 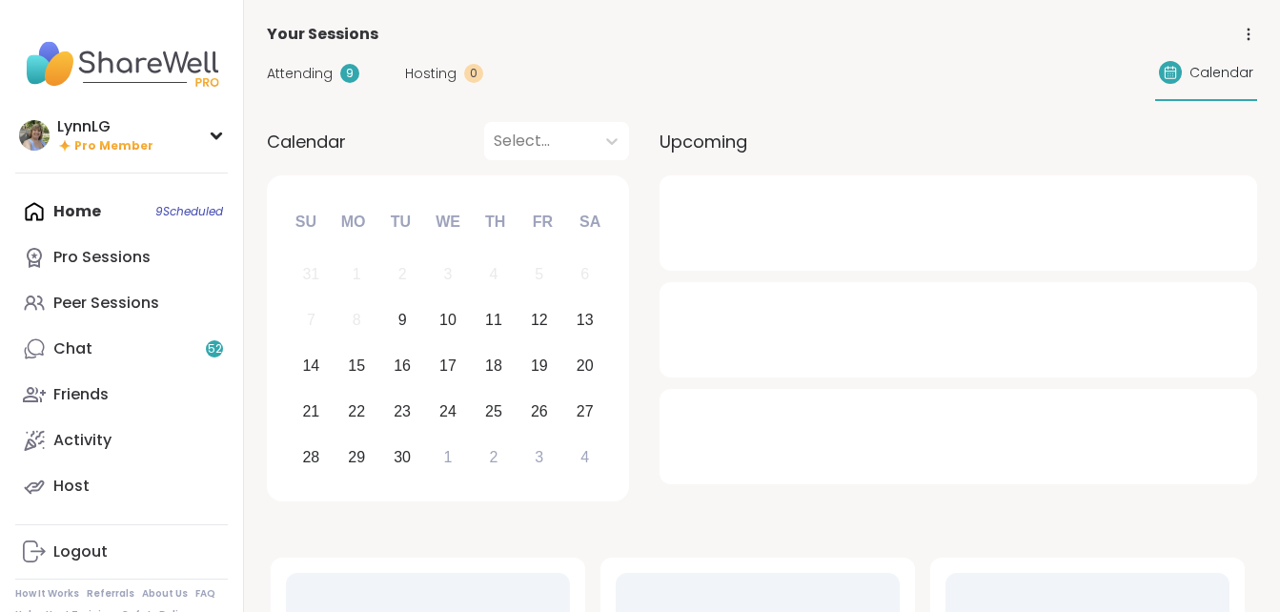 What do you see at coordinates (402, 456) in the screenshot?
I see `div: Choose Tuesday, September 30th, 2025` at bounding box center [402, 456].